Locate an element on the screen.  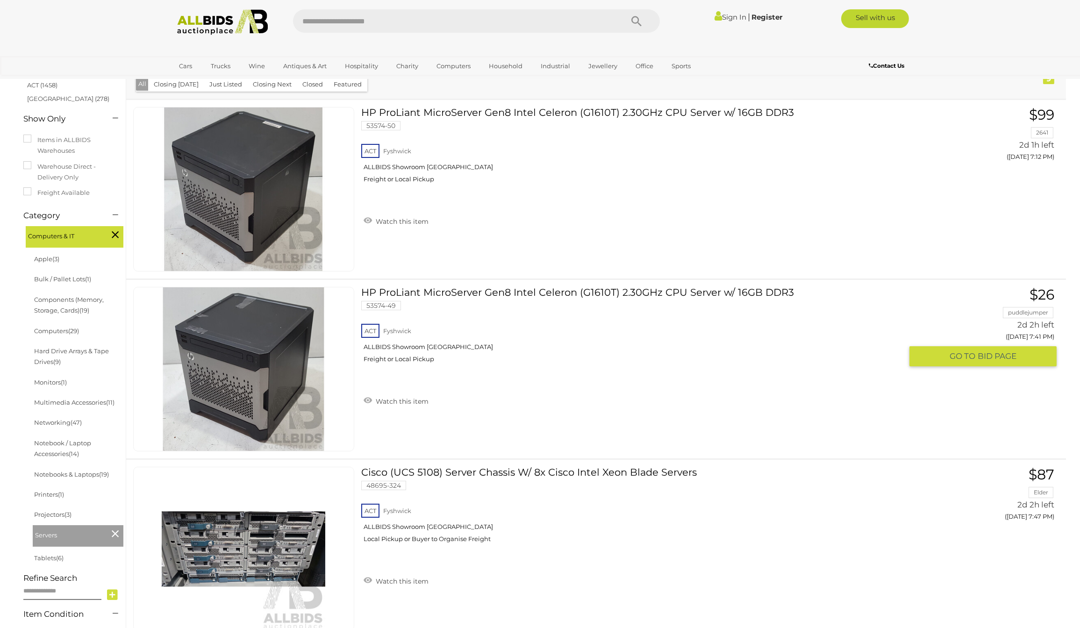
a: Sell with us is located at coordinates (875, 19).